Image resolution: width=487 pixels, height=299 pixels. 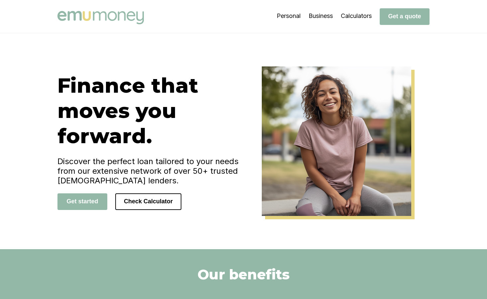 What do you see at coordinates (243, 274) in the screenshot?
I see `h2: Our benefits` at bounding box center [243, 274].